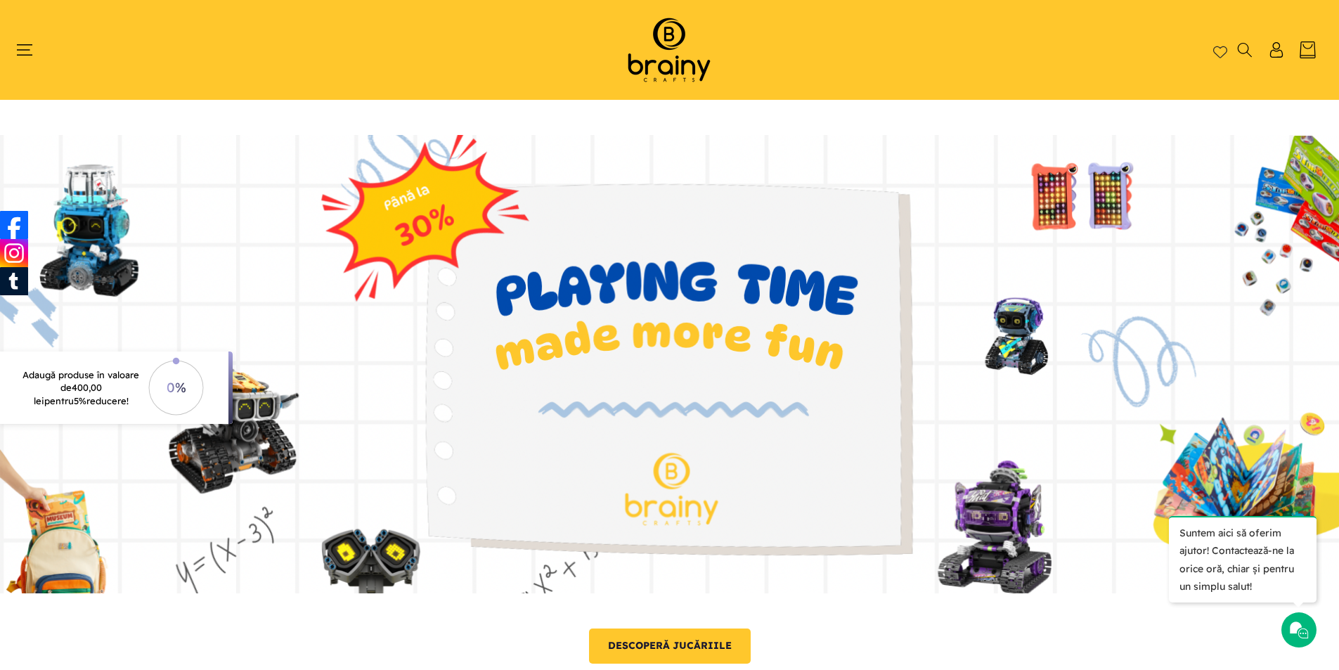 The width and height of the screenshot is (1339, 670). I want to click on a: Descoperă jucăriile, so click(670, 646).